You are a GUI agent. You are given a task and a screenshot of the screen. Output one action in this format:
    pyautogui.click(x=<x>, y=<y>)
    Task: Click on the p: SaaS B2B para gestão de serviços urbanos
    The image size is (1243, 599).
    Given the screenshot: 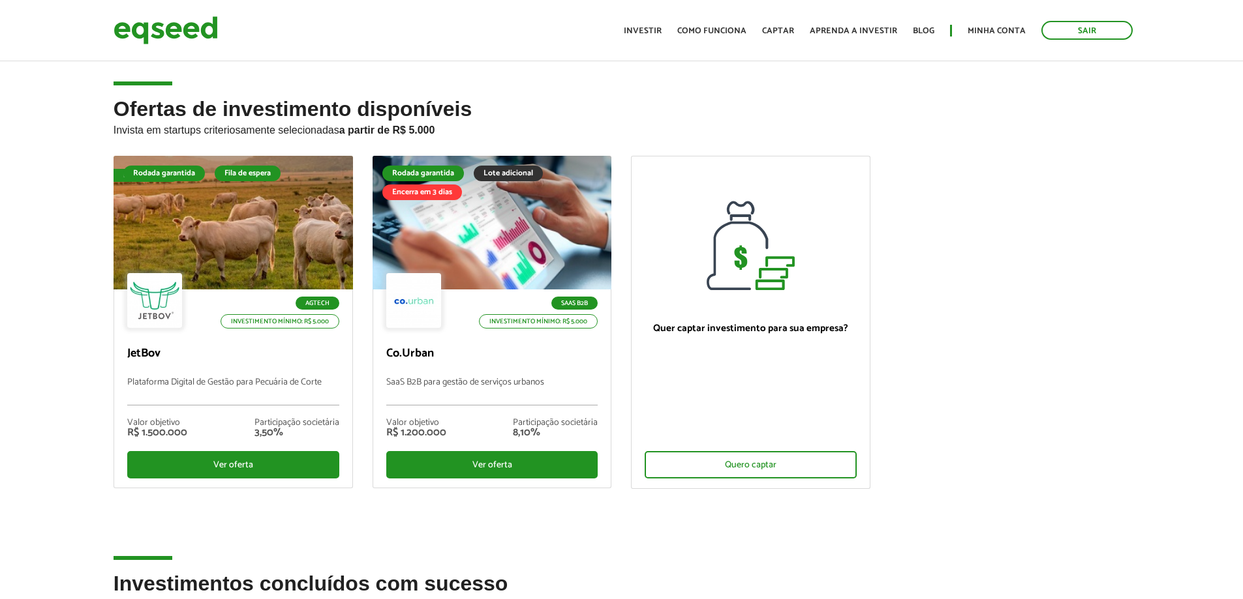 What is the action you would take?
    pyautogui.click(x=492, y=391)
    